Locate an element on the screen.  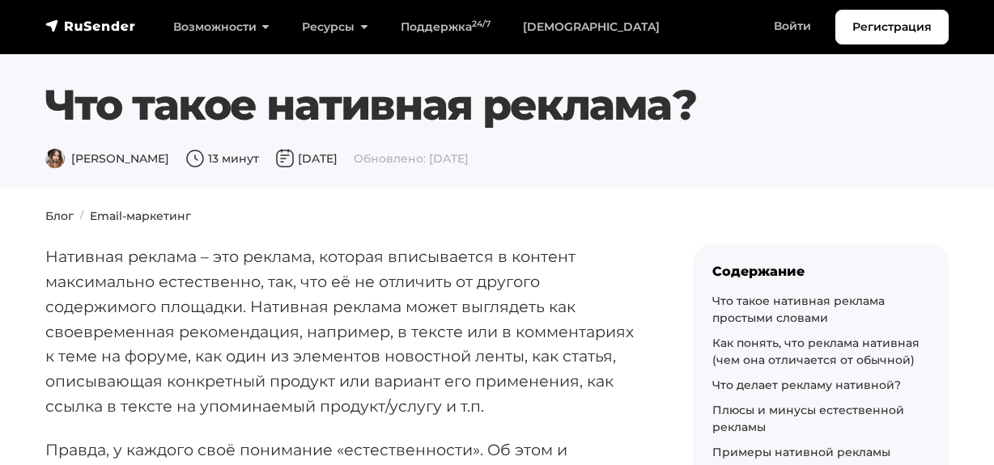
a: Ресурсы is located at coordinates (334, 27).